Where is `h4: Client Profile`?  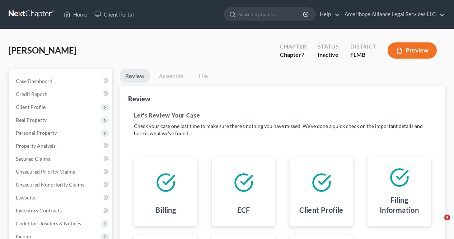
h4: Client Profile is located at coordinates (321, 210).